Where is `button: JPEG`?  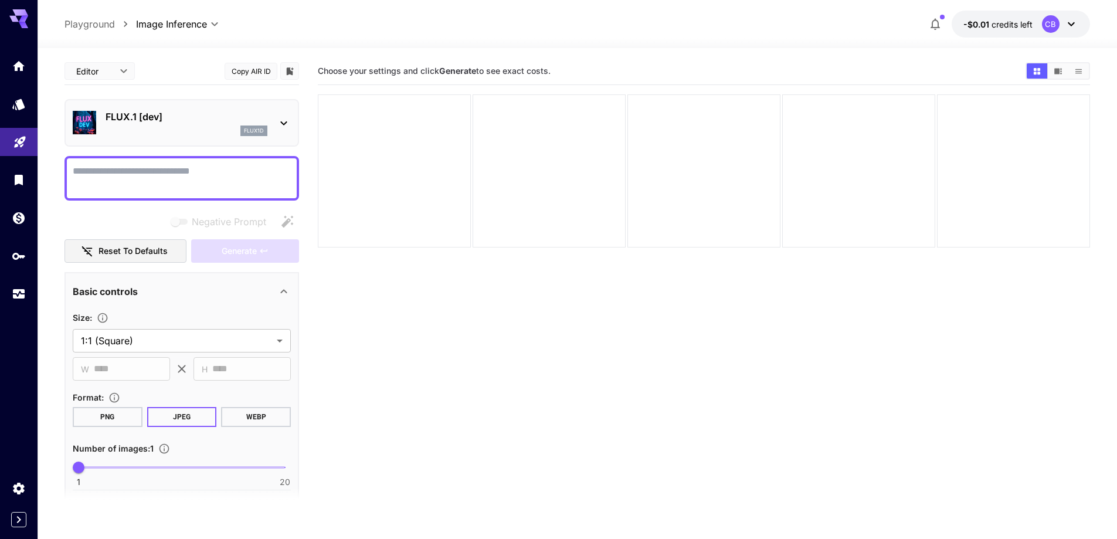
button: JPEG is located at coordinates (182, 417).